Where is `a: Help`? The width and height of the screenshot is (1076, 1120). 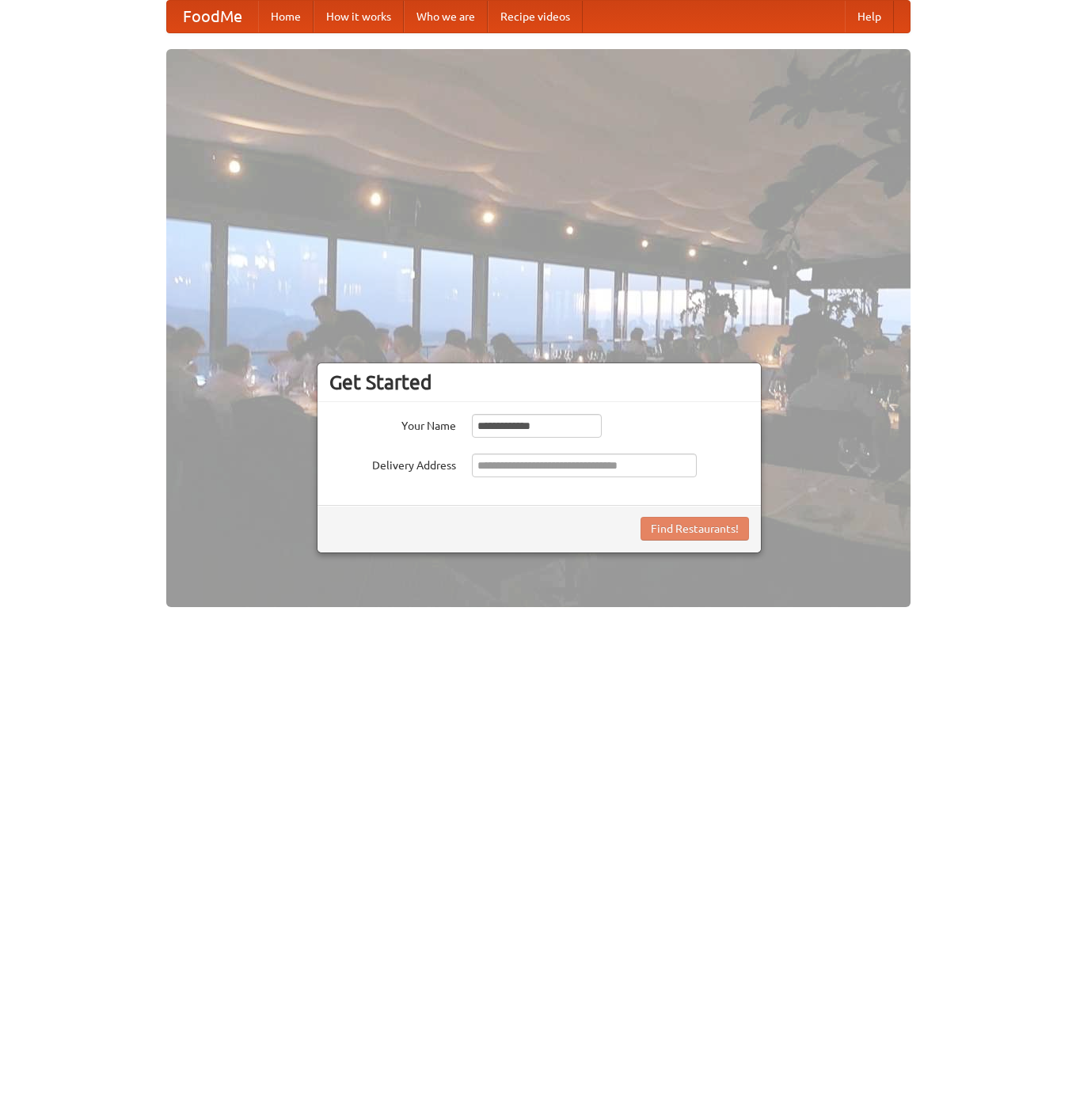 a: Help is located at coordinates (870, 17).